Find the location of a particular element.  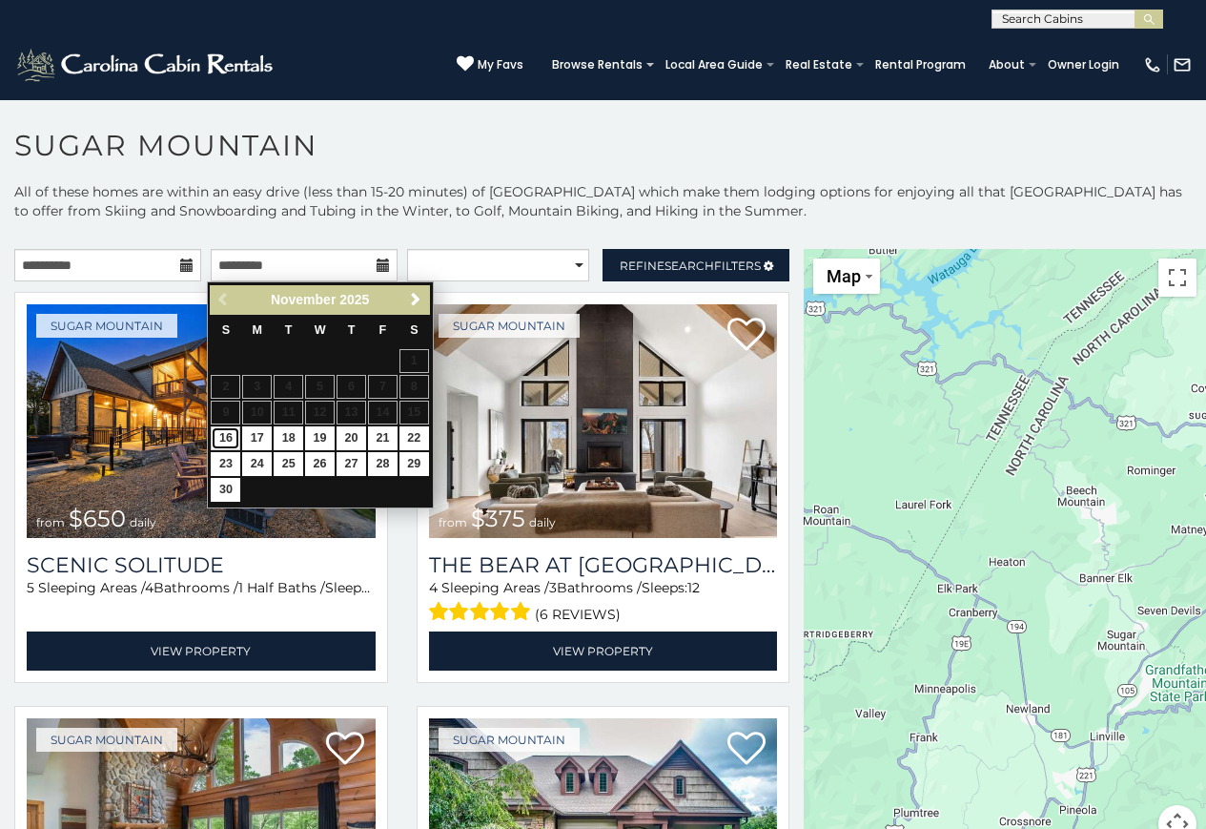

a: 17 is located at coordinates (257, 438).